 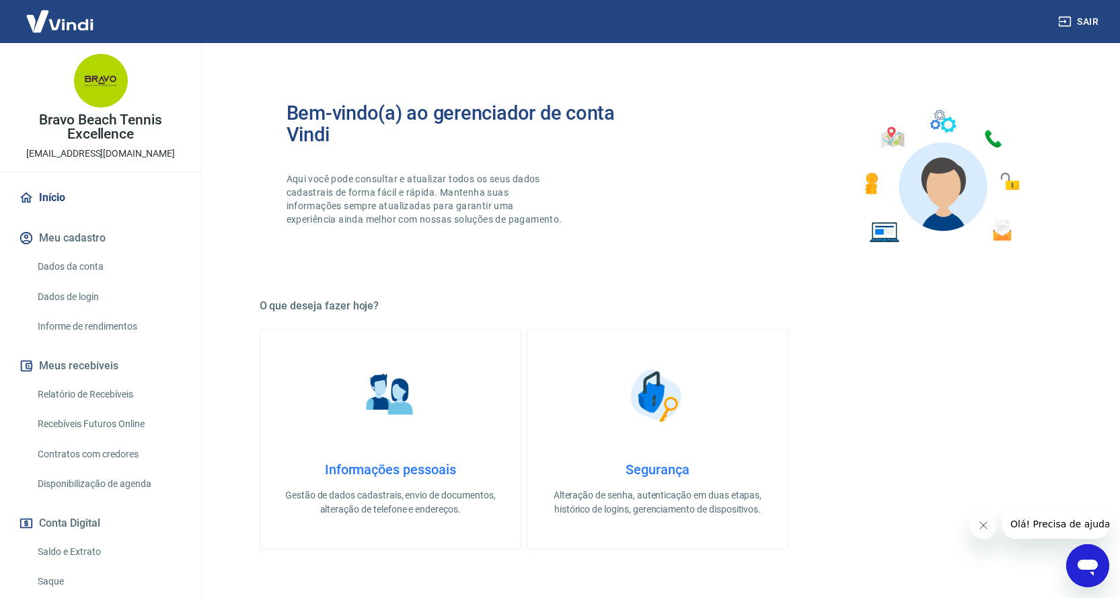 What do you see at coordinates (390, 470) in the screenshot?
I see `h4: Informações pessoais` at bounding box center [390, 470].